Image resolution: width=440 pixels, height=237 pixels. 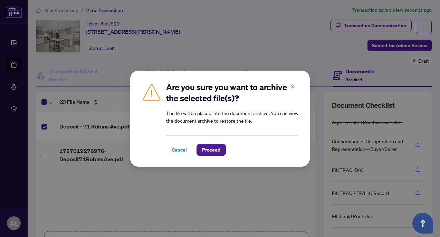 What do you see at coordinates (179, 150) in the screenshot?
I see `button: Cancel` at bounding box center [179, 150].